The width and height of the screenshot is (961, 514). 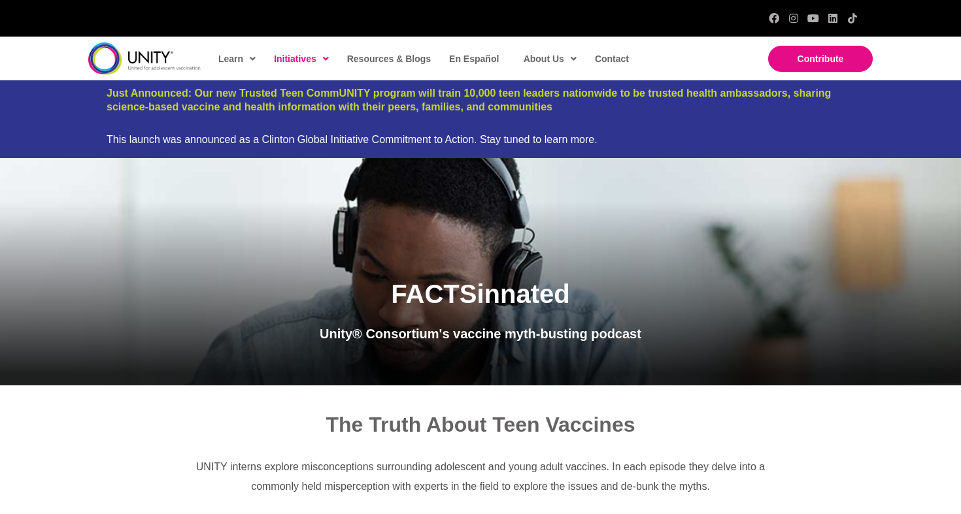 I want to click on a: TikTok, so click(x=852, y=18).